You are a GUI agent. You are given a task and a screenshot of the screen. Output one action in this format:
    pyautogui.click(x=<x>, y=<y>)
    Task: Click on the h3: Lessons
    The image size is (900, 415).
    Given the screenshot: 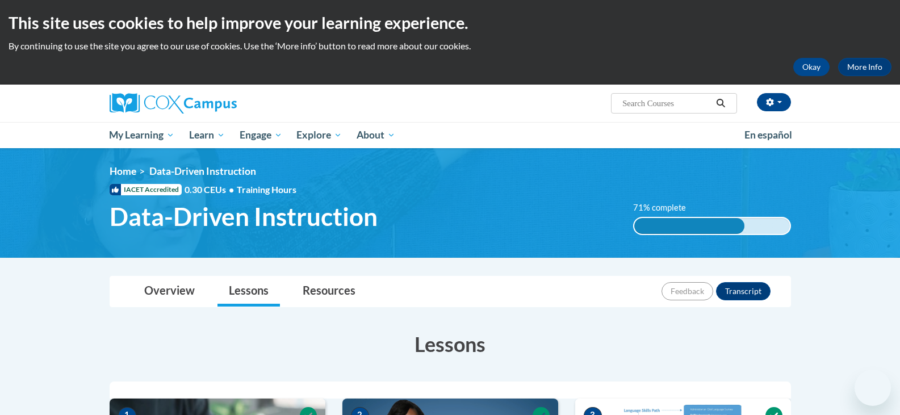 What is the action you would take?
    pyautogui.click(x=450, y=344)
    